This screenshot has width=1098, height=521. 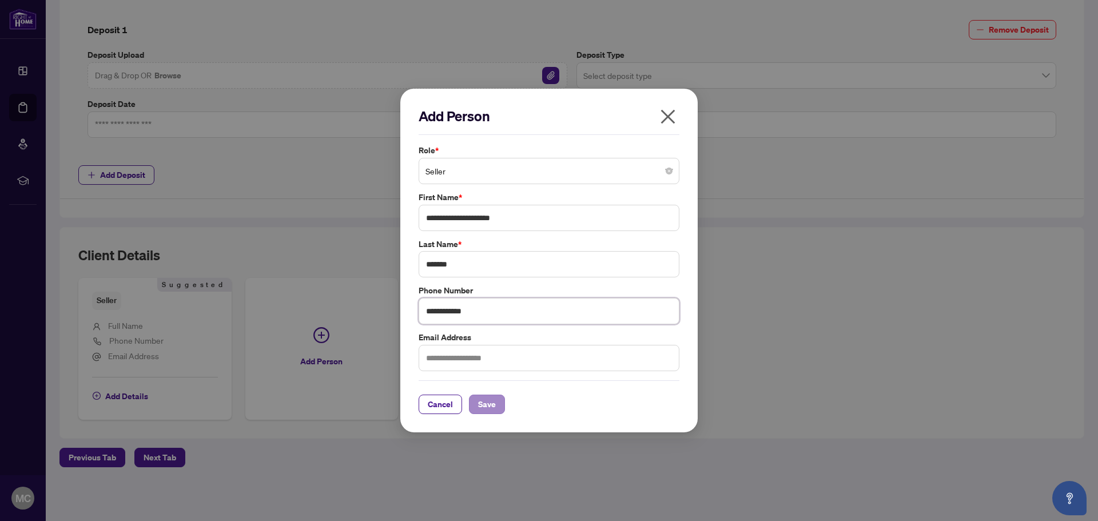 What do you see at coordinates (487, 404) in the screenshot?
I see `span: Save` at bounding box center [487, 404].